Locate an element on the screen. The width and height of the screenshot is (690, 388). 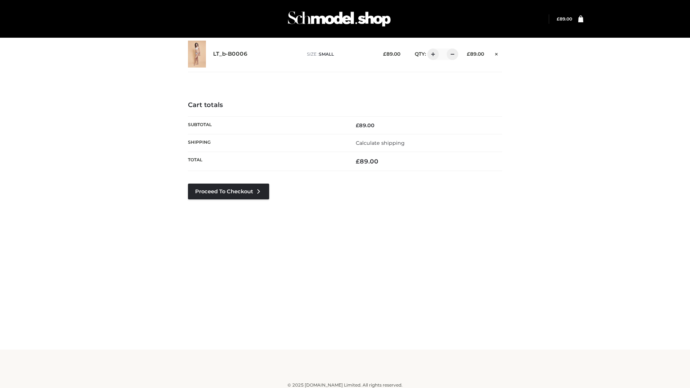
a: LT_b-B0006 is located at coordinates (230, 54).